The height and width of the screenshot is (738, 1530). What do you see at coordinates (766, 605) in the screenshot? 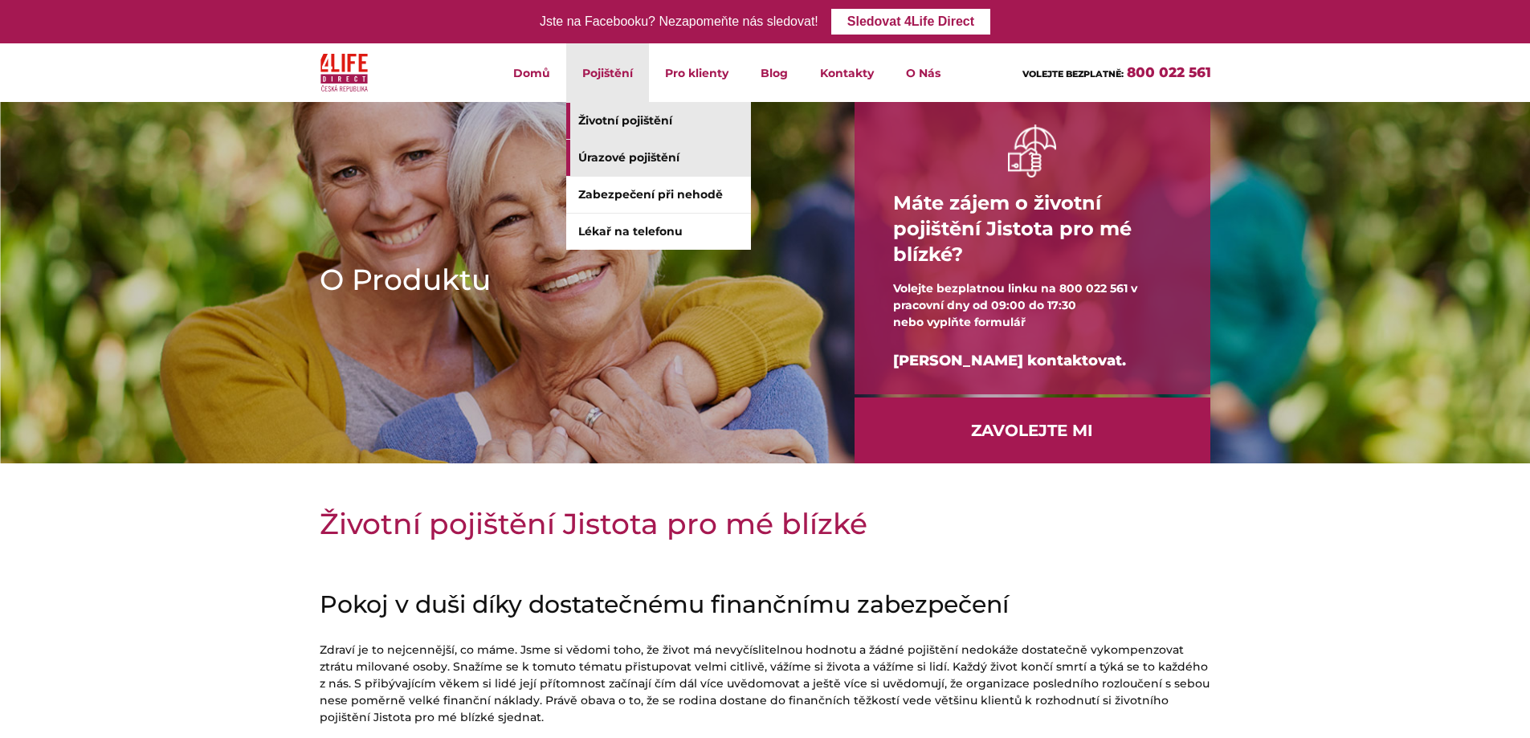
I see `h2: Pokoj v duši díky dostatečnému finančnímu zabezpečení` at bounding box center [766, 605].